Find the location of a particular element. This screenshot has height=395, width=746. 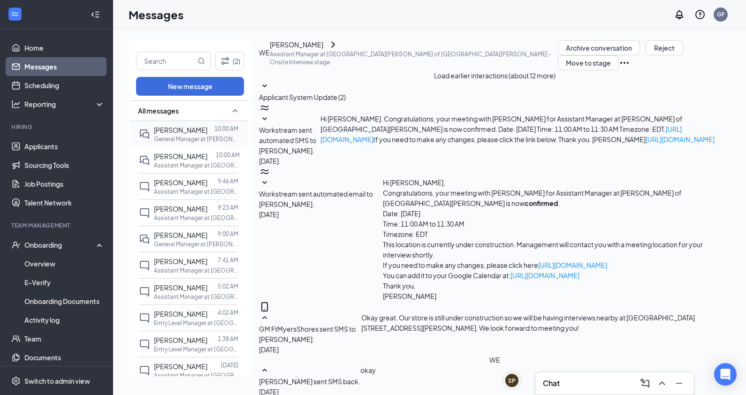

a: Applicants is located at coordinates (64, 146).